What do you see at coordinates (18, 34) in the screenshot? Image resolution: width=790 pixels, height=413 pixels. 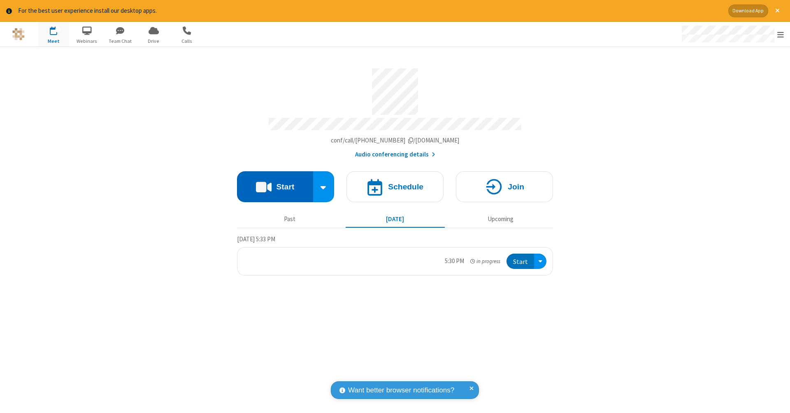 I see `button: Logo` at bounding box center [18, 34].